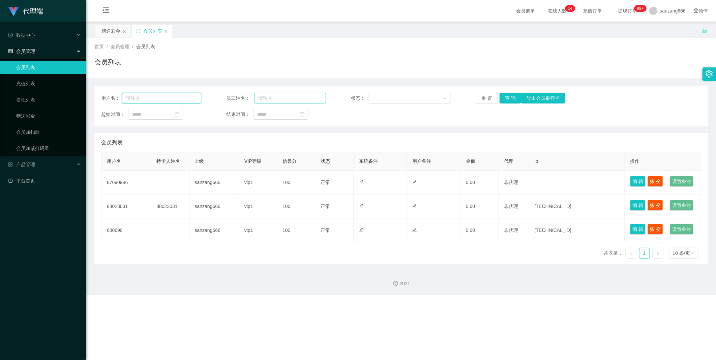  I want to click on span: 数据中心, so click(22, 35).